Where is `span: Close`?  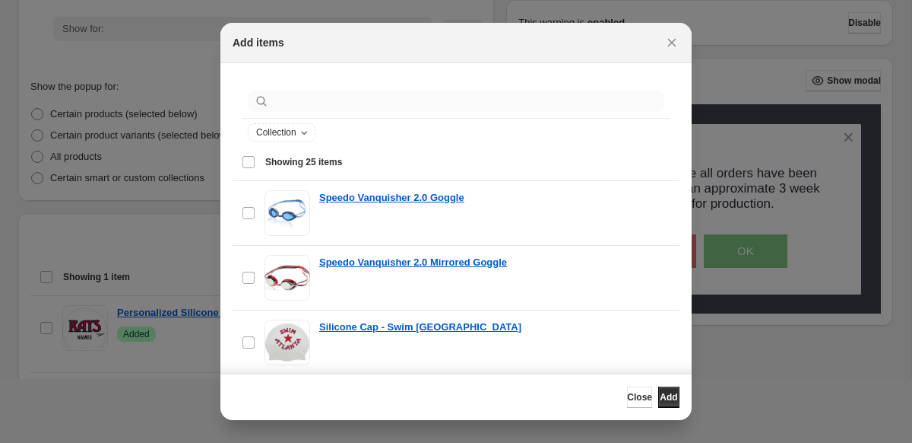
span: Close is located at coordinates (639, 397).